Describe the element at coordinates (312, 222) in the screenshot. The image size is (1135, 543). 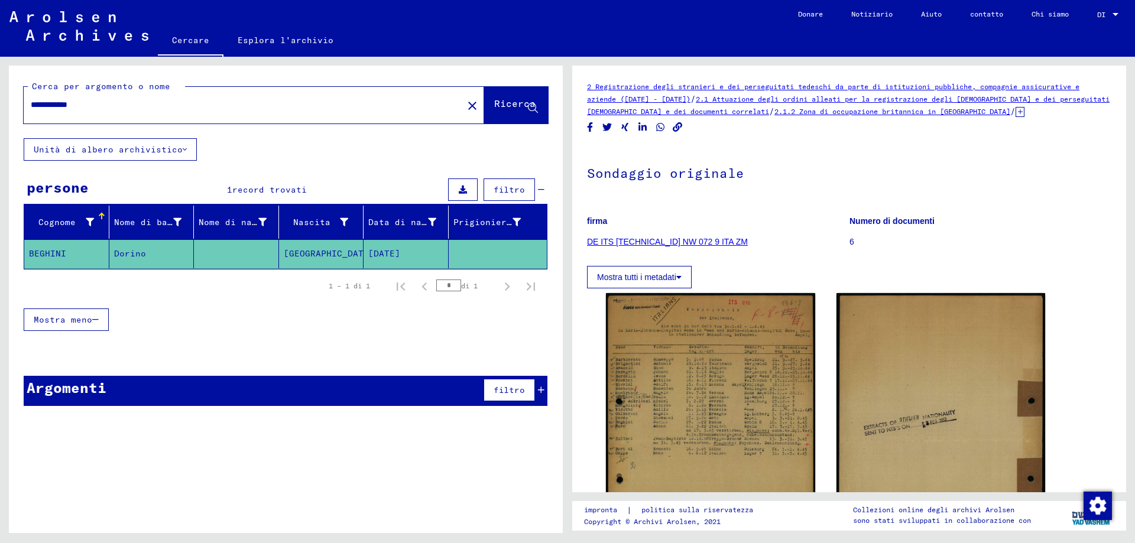
I see `font: Nascita` at that location.